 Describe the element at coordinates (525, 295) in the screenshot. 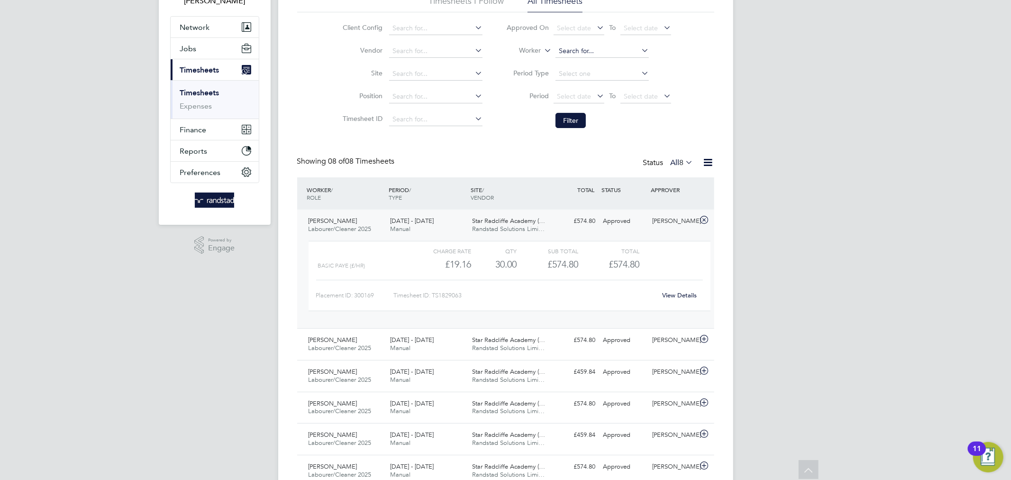

I see `div: Timesheet ID: TS1829063` at that location.